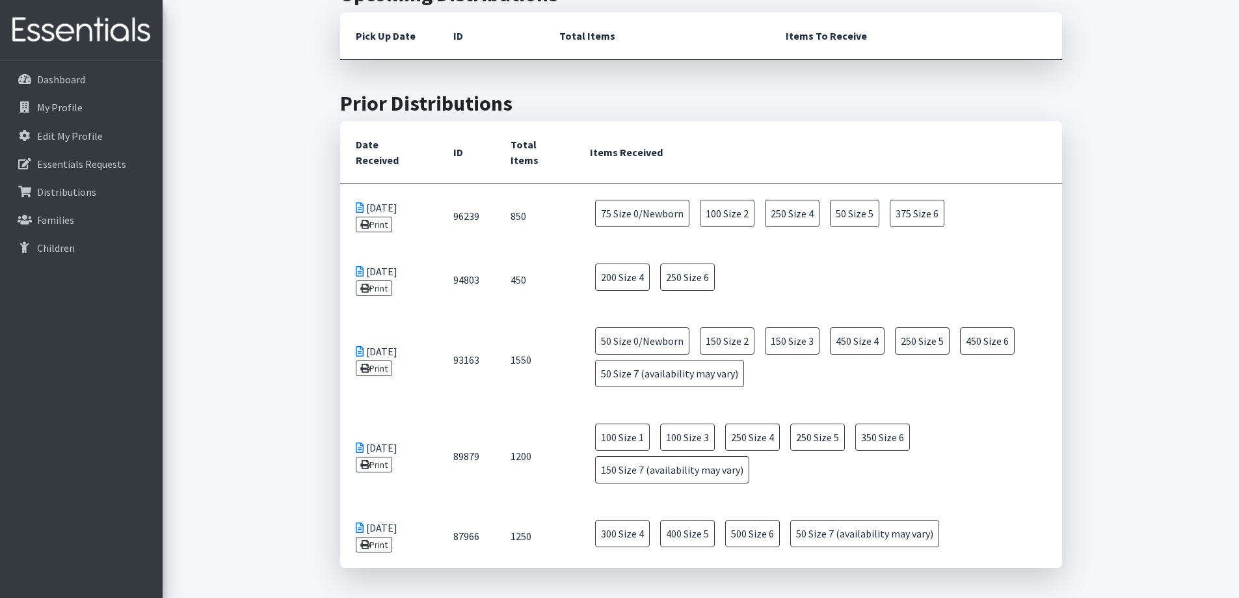 This screenshot has height=598, width=1239. What do you see at coordinates (81, 164) in the screenshot?
I see `p: Essentials Requests` at bounding box center [81, 164].